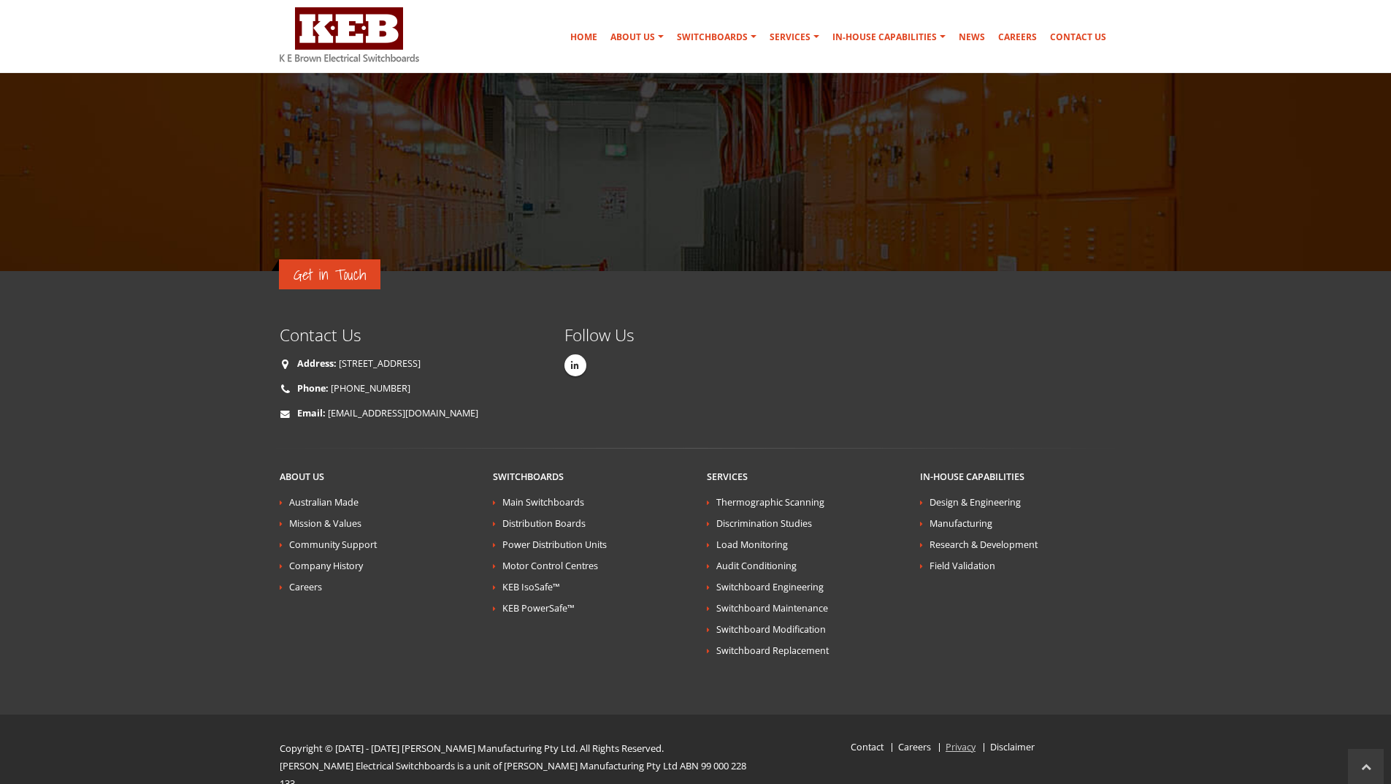 This screenshot has width=1391, height=784. Describe the element at coordinates (975, 502) in the screenshot. I see `a: Design & Engineering` at that location.